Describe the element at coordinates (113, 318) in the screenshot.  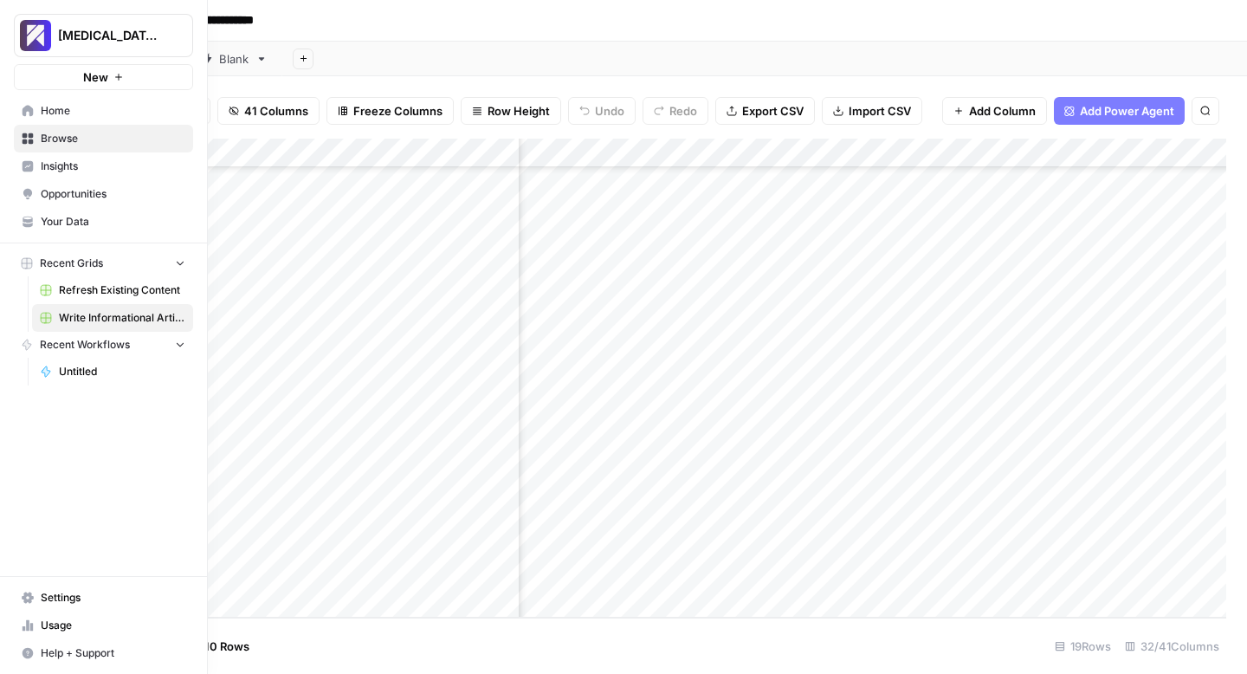
I see `a: Write Informational Article` at that location.